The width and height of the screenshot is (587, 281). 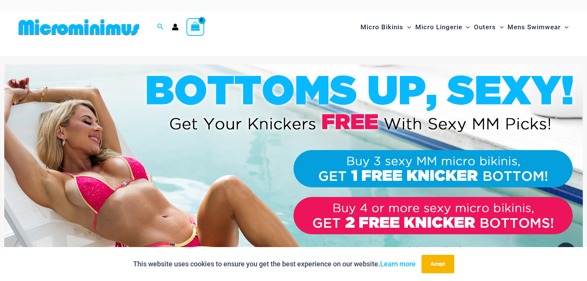 I want to click on p: This website uses cookies to ensure you get the best experience on our website., so click(x=274, y=264).